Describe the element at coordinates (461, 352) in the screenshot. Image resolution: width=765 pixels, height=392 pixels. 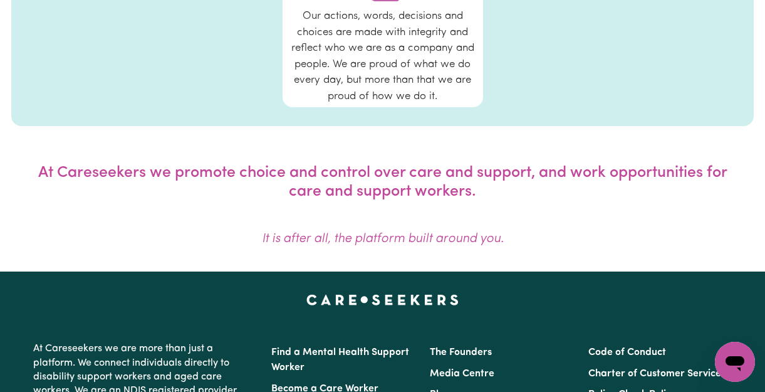
I see `a: The Founders` at that location.